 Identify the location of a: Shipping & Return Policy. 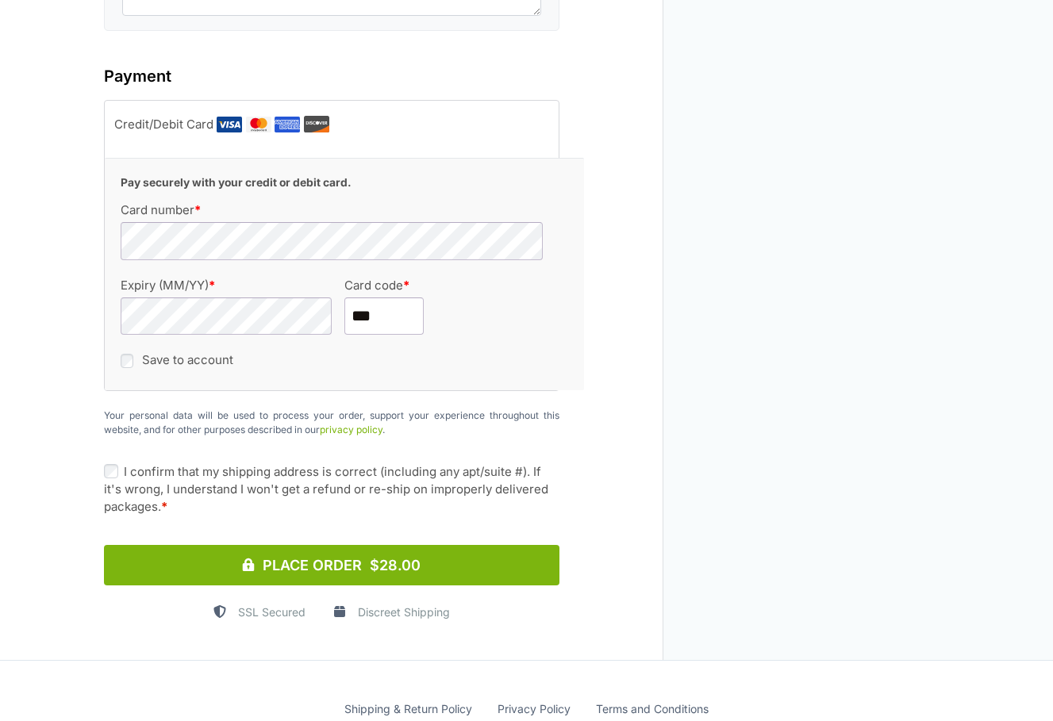
(408, 708).